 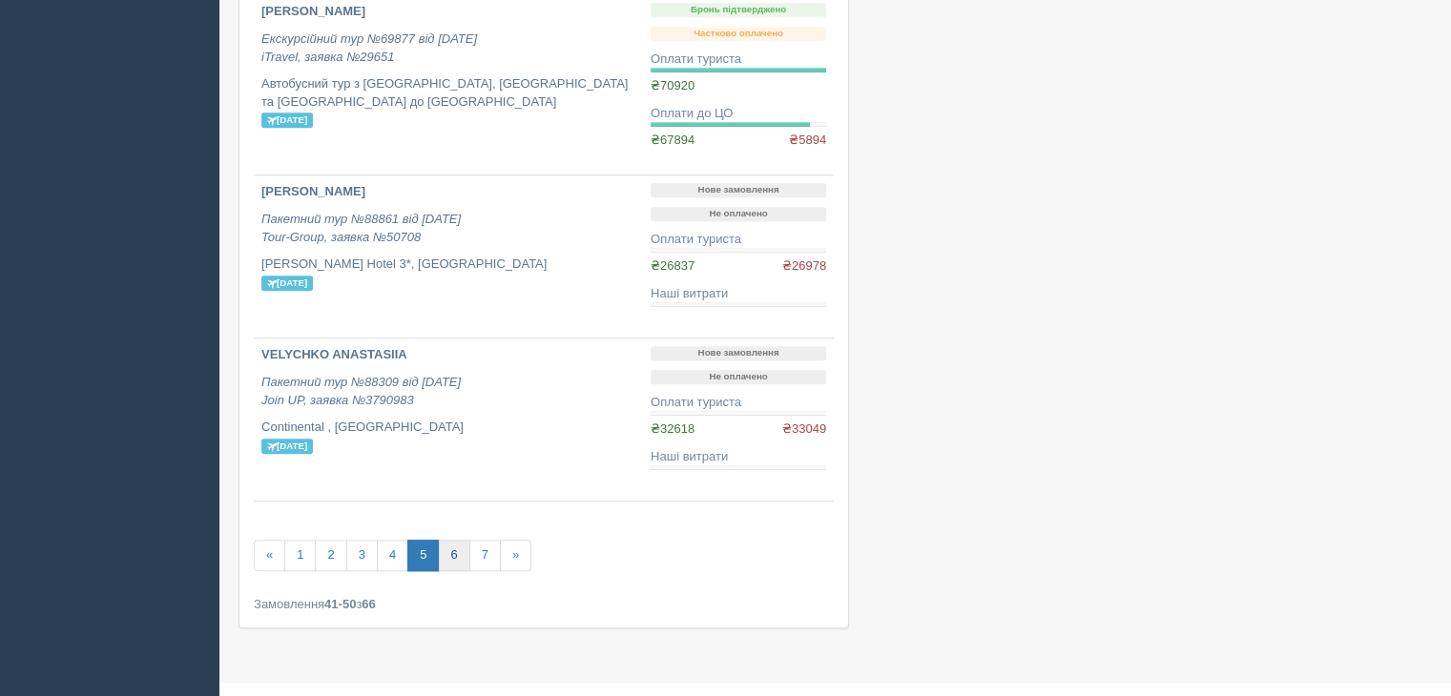 I want to click on span: ₴67894, so click(x=673, y=139).